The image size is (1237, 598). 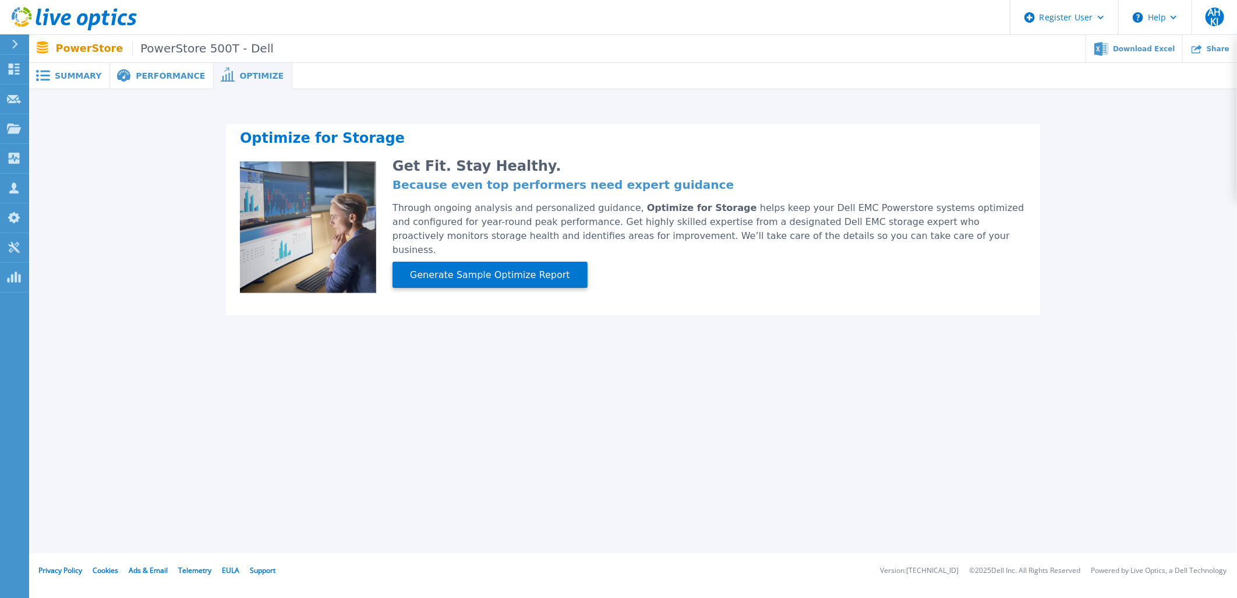 I want to click on p: PowerStore, so click(x=165, y=48).